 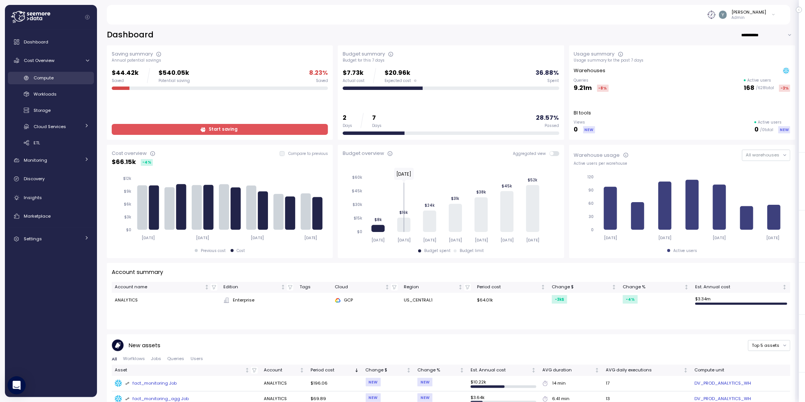 What do you see at coordinates (128, 191) in the screenshot?
I see `tspan: $9k` at bounding box center [128, 191].